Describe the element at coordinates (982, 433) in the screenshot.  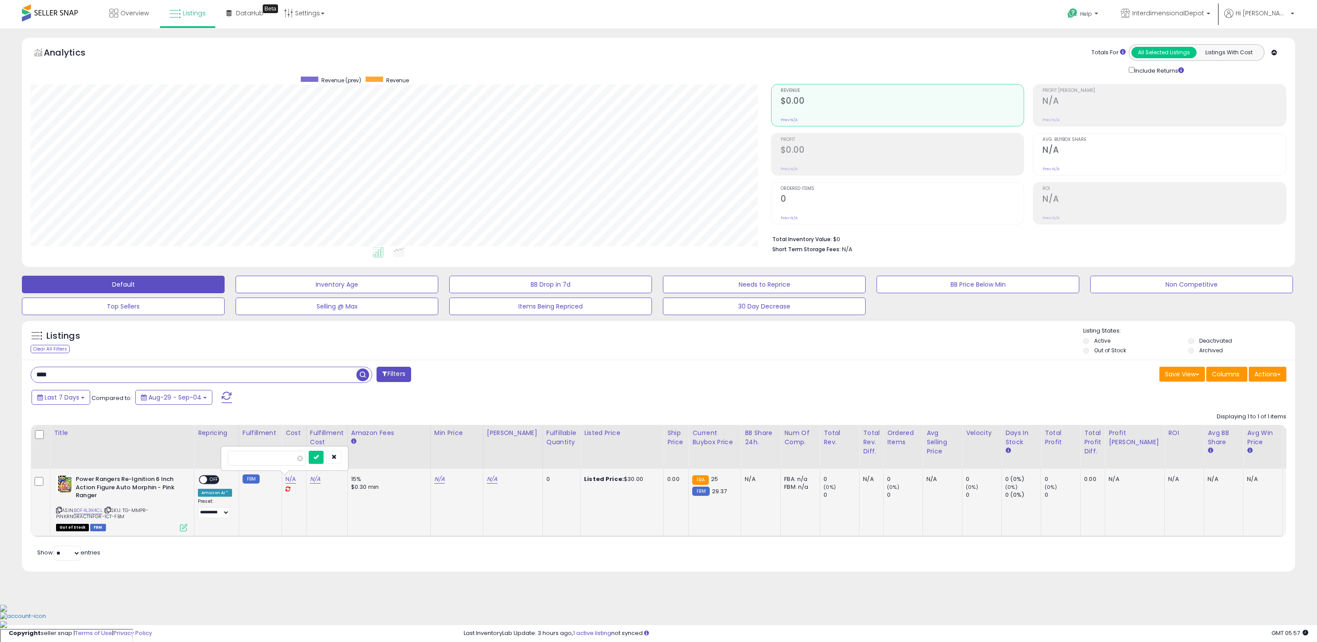
I see `div: Velocity` at that location.